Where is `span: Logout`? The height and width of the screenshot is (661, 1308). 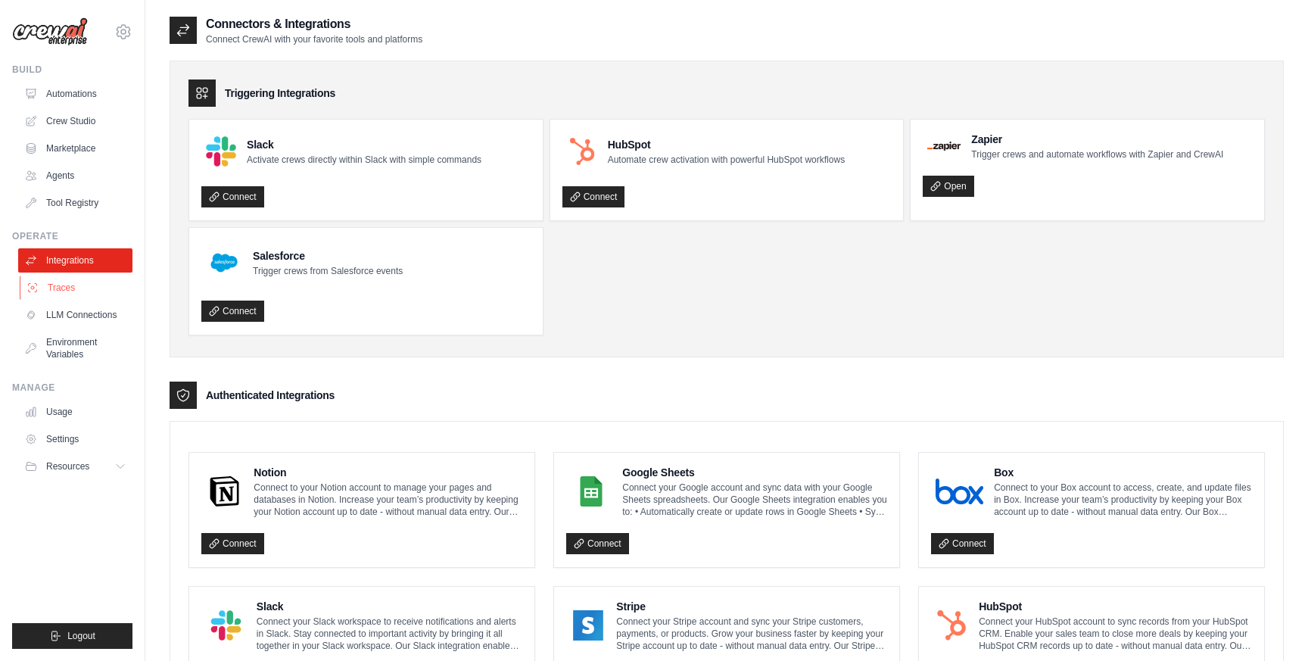 span: Logout is located at coordinates (81, 636).